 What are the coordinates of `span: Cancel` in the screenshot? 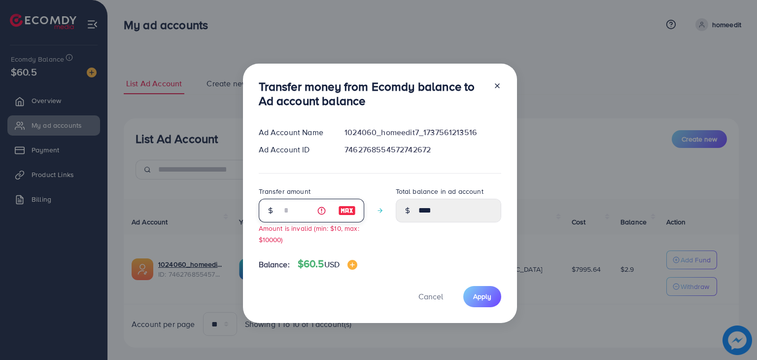 It's located at (430, 296).